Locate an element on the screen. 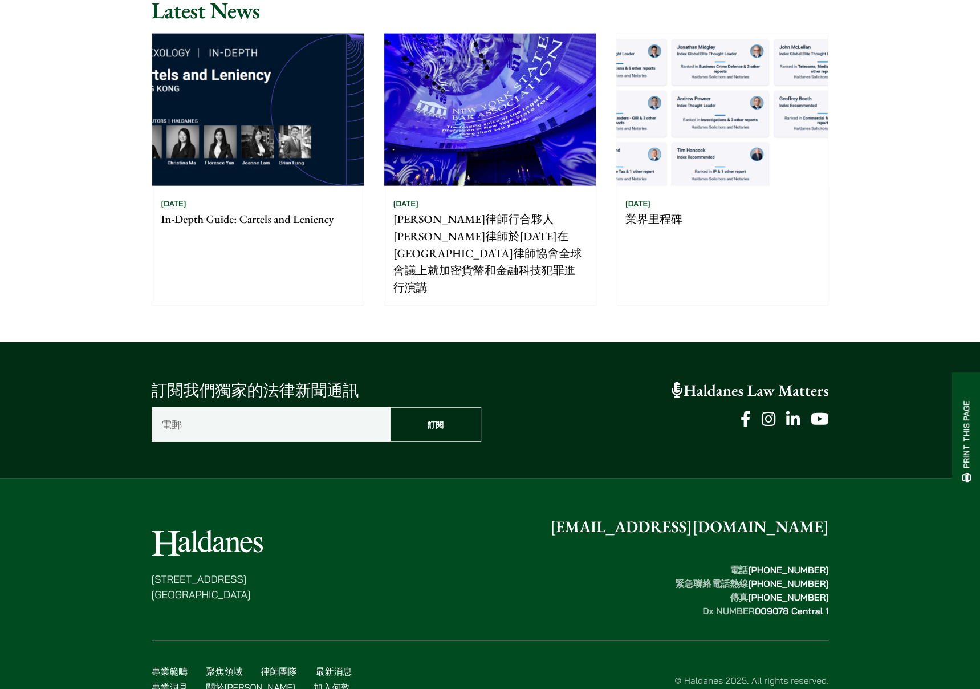 This screenshot has width=980, height=689. a: Haldanes Law Matters is located at coordinates (751, 391).